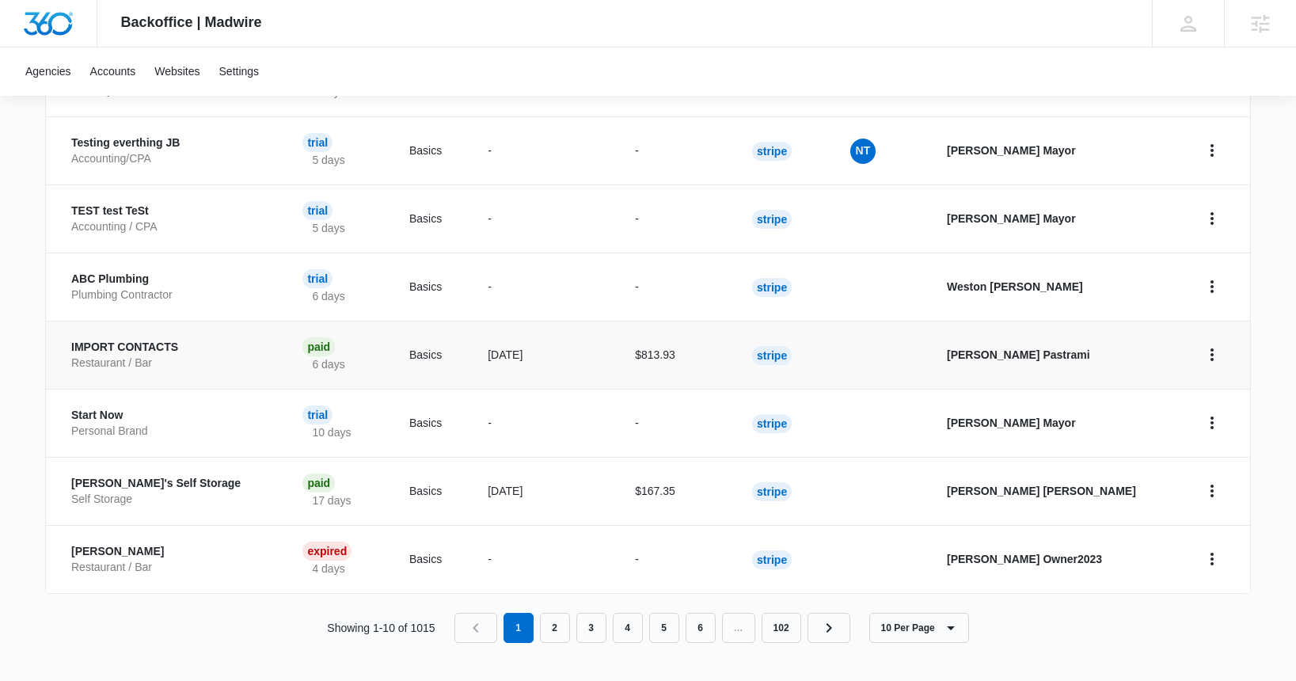 The image size is (1296, 681). What do you see at coordinates (675, 355) in the screenshot?
I see `td: $813.93` at bounding box center [675, 355].